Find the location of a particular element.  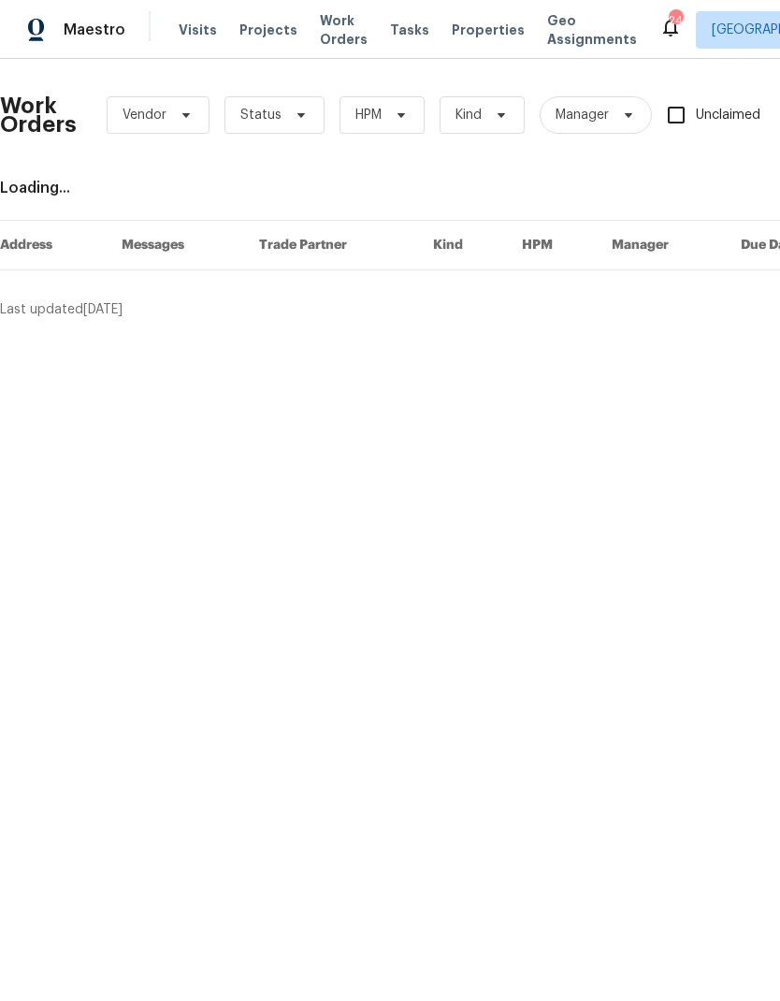

th: Messages is located at coordinates (175, 245).